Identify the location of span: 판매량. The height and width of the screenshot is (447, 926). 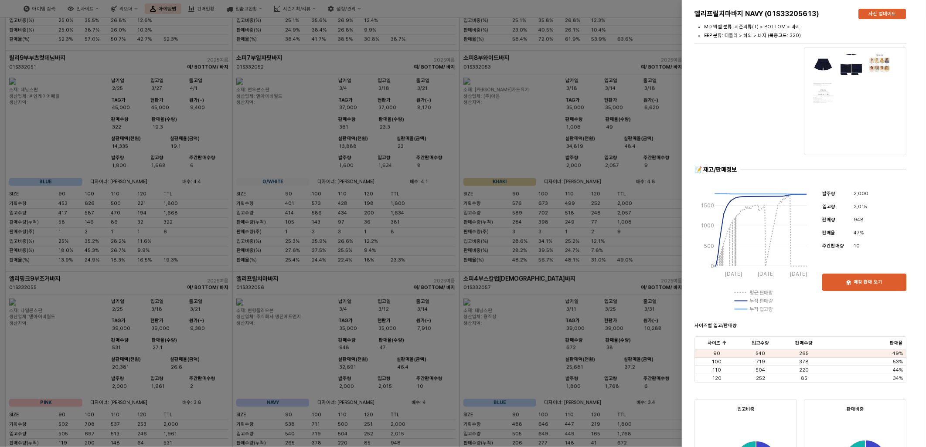
(829, 220).